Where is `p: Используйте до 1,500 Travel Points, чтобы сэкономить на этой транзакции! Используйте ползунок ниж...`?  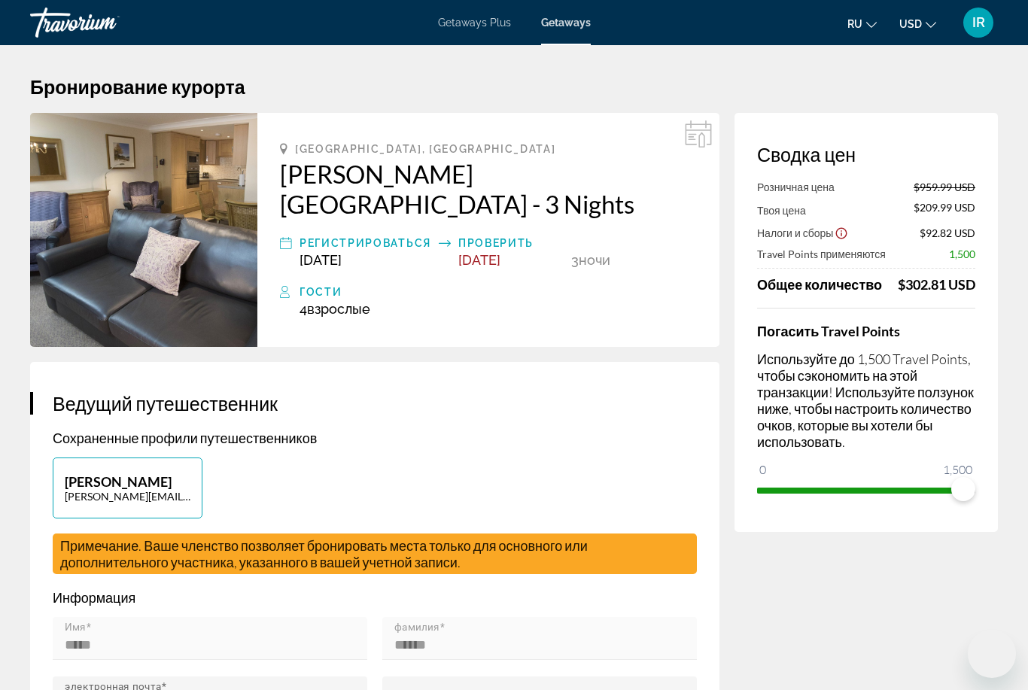 p: Используйте до 1,500 Travel Points, чтобы сэкономить на этой транзакции! Используйте ползунок ниж... is located at coordinates (866, 400).